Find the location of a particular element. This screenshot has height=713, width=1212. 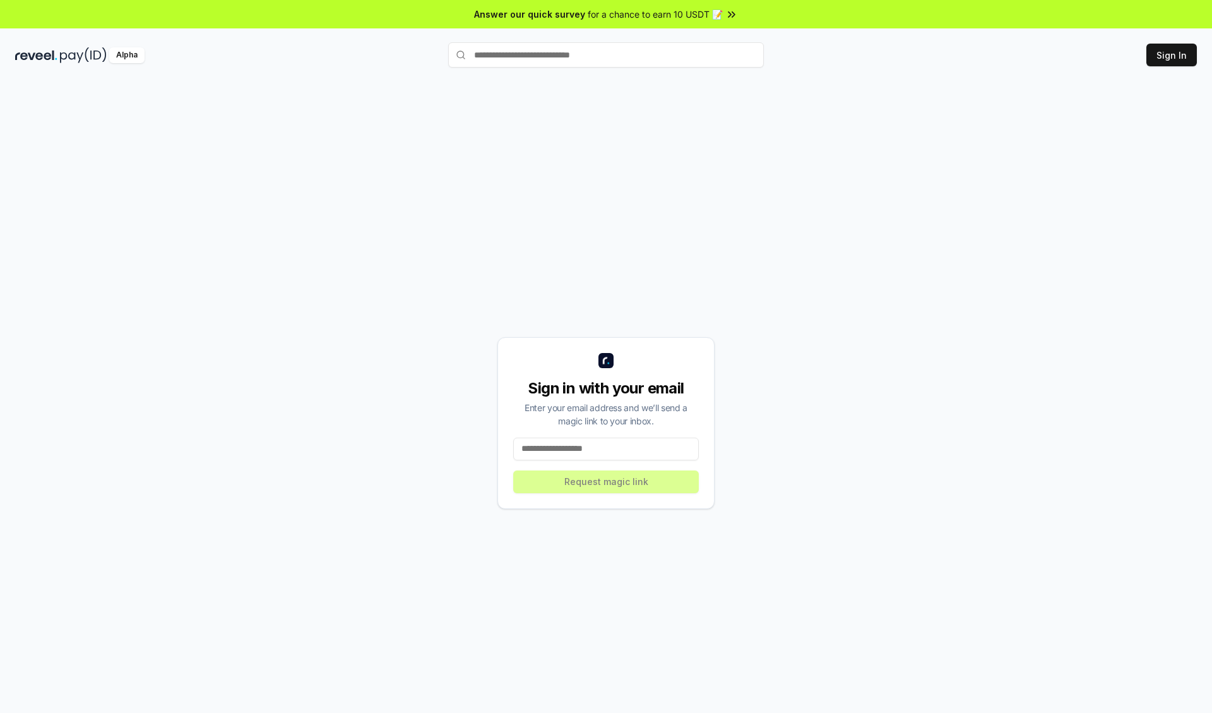

button: Sign In is located at coordinates (1171, 55).